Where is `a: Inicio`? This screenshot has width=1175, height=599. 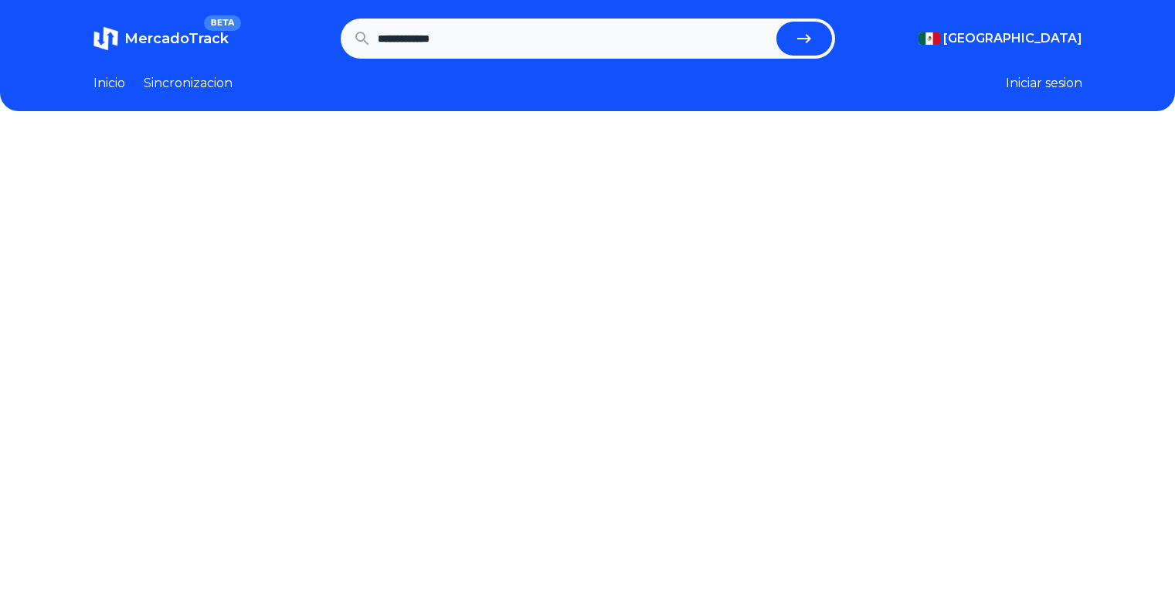
a: Inicio is located at coordinates (109, 83).